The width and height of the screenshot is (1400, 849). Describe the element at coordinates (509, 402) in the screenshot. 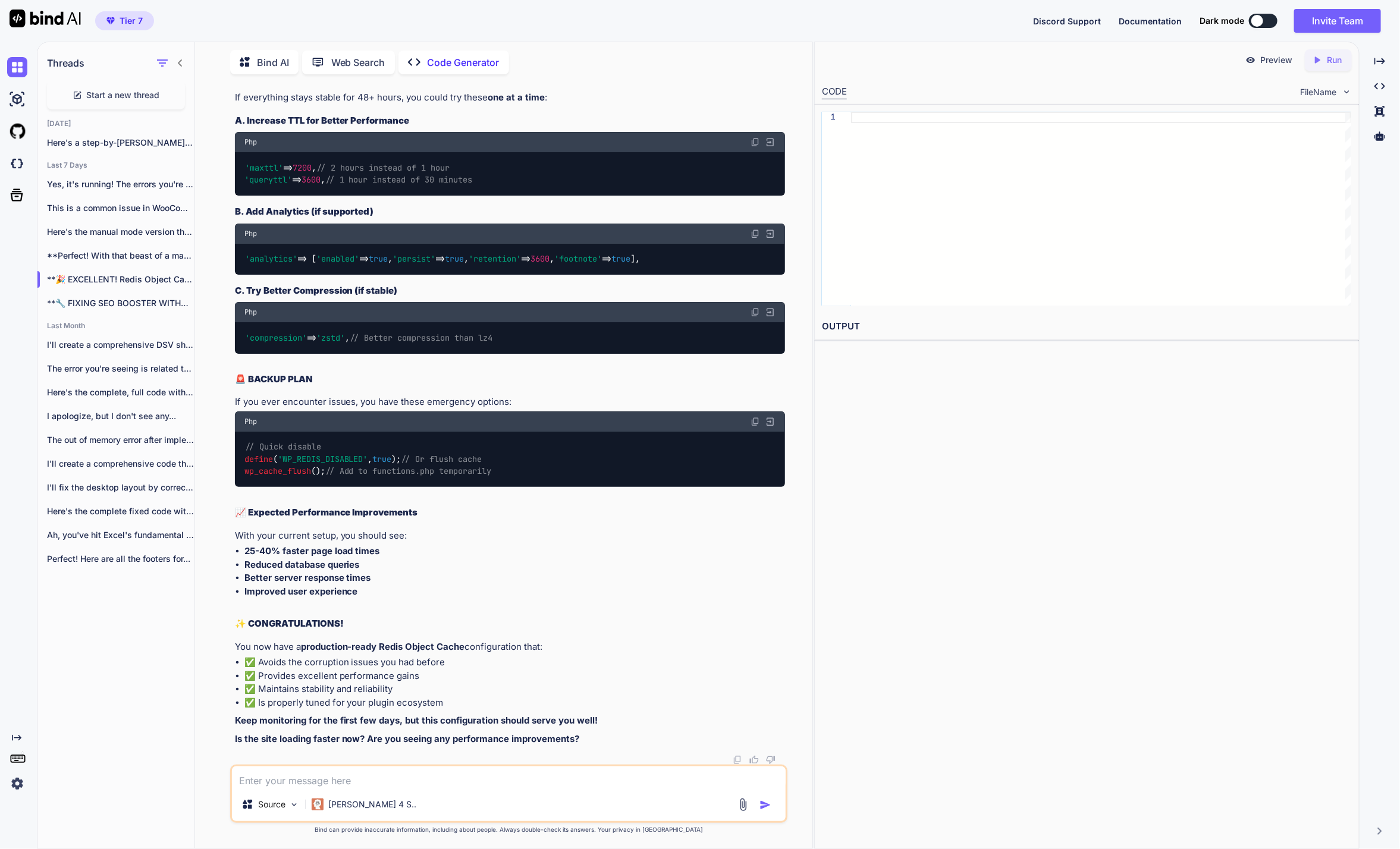

I see `p: If you ever encounter issues, you have these emergency options:` at that location.